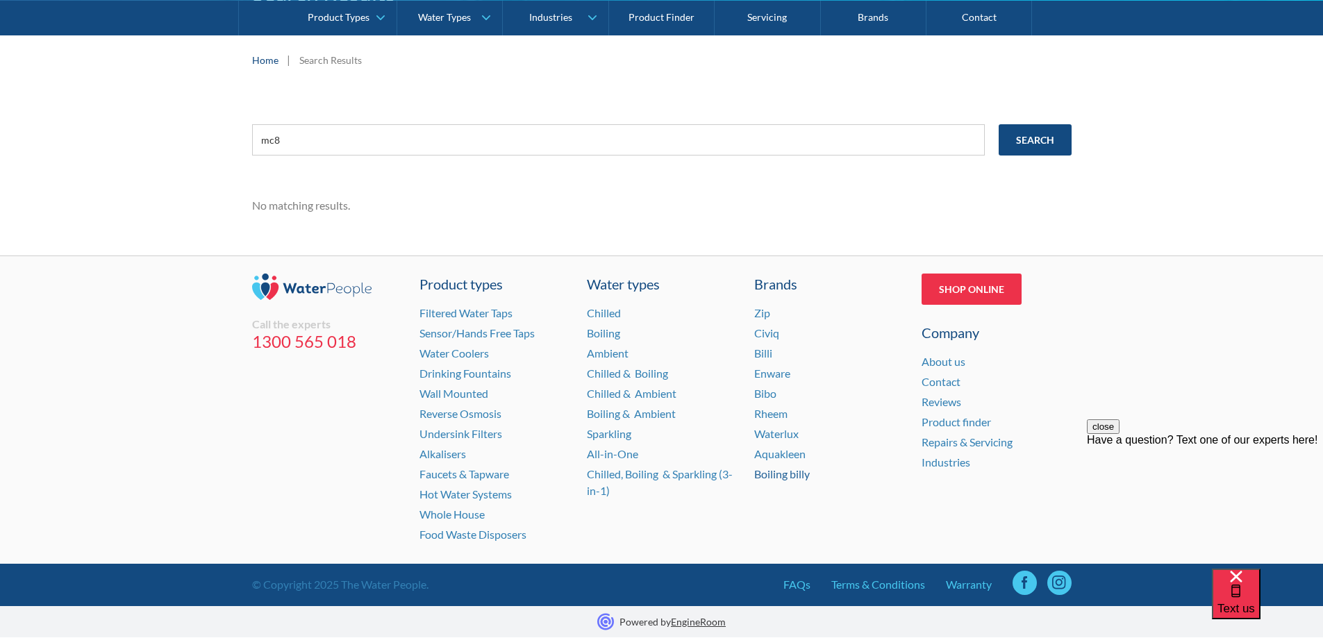  What do you see at coordinates (957, 422) in the screenshot?
I see `a: Product finder` at bounding box center [957, 422].